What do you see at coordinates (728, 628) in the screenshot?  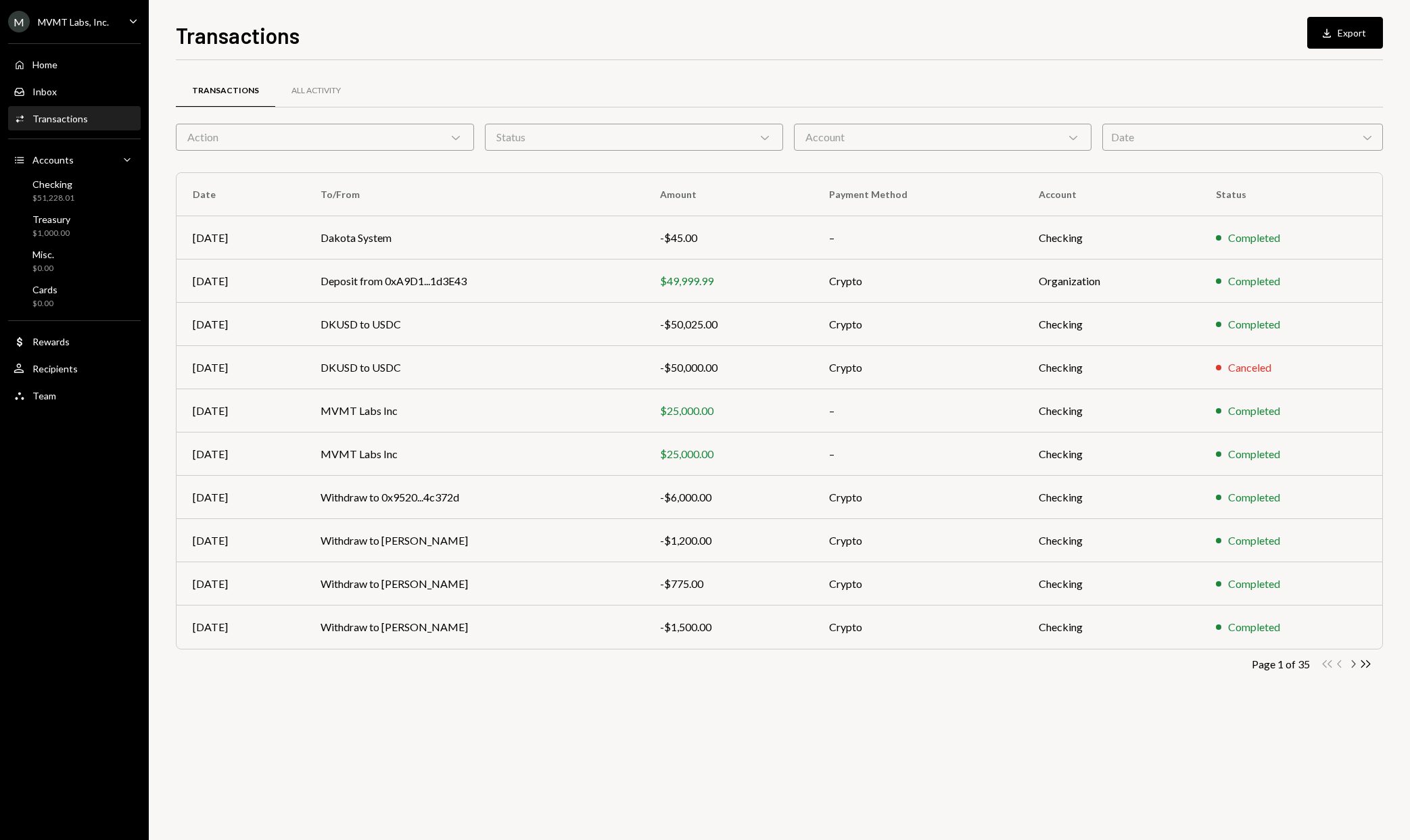 I see `div: -$1,500.00` at bounding box center [728, 628].